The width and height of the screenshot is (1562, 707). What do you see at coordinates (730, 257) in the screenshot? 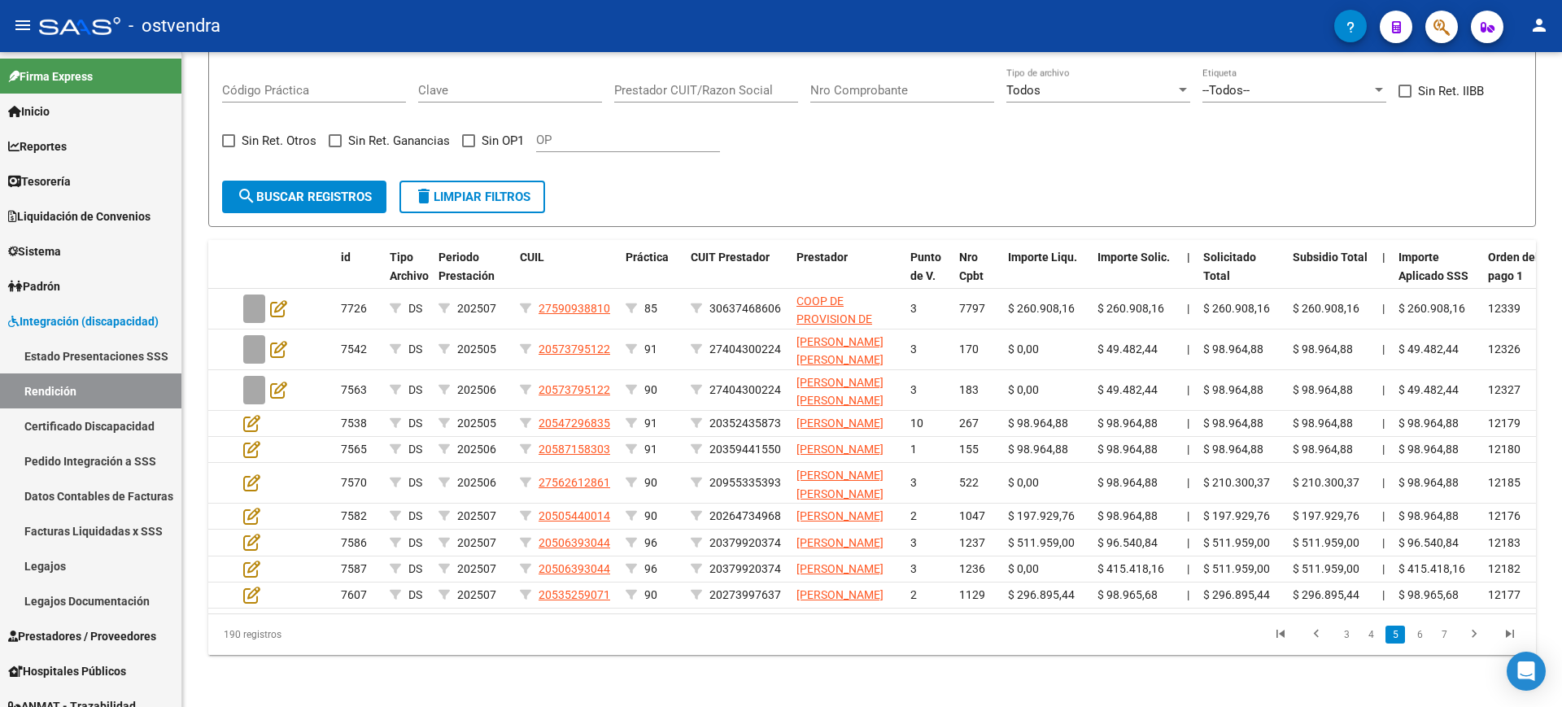
I see `span: CUIT Prestador` at bounding box center [730, 257].